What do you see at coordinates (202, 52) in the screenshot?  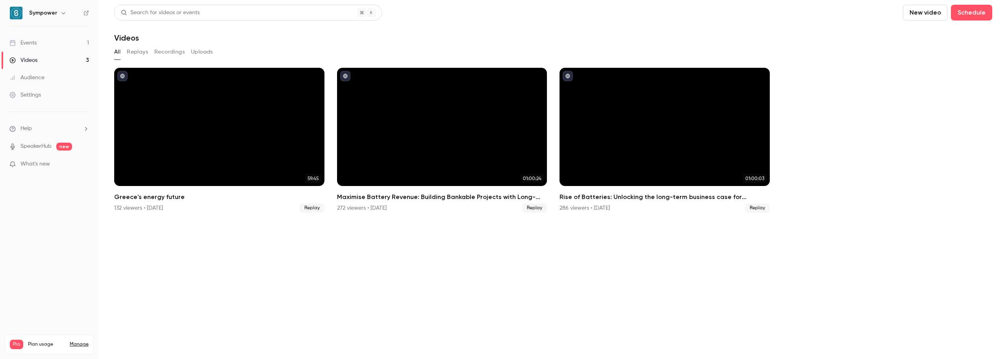 I see `button: Uploads` at bounding box center [202, 52].